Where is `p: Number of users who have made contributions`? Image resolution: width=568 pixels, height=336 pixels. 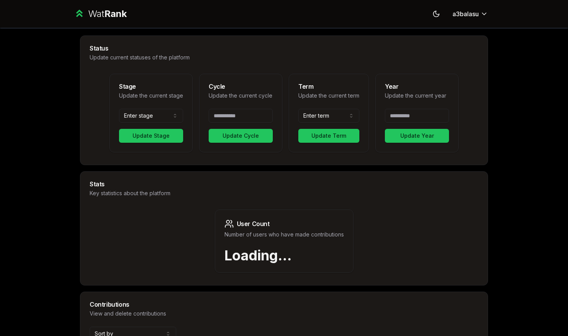 p: Number of users who have made contributions is located at coordinates (284, 235).